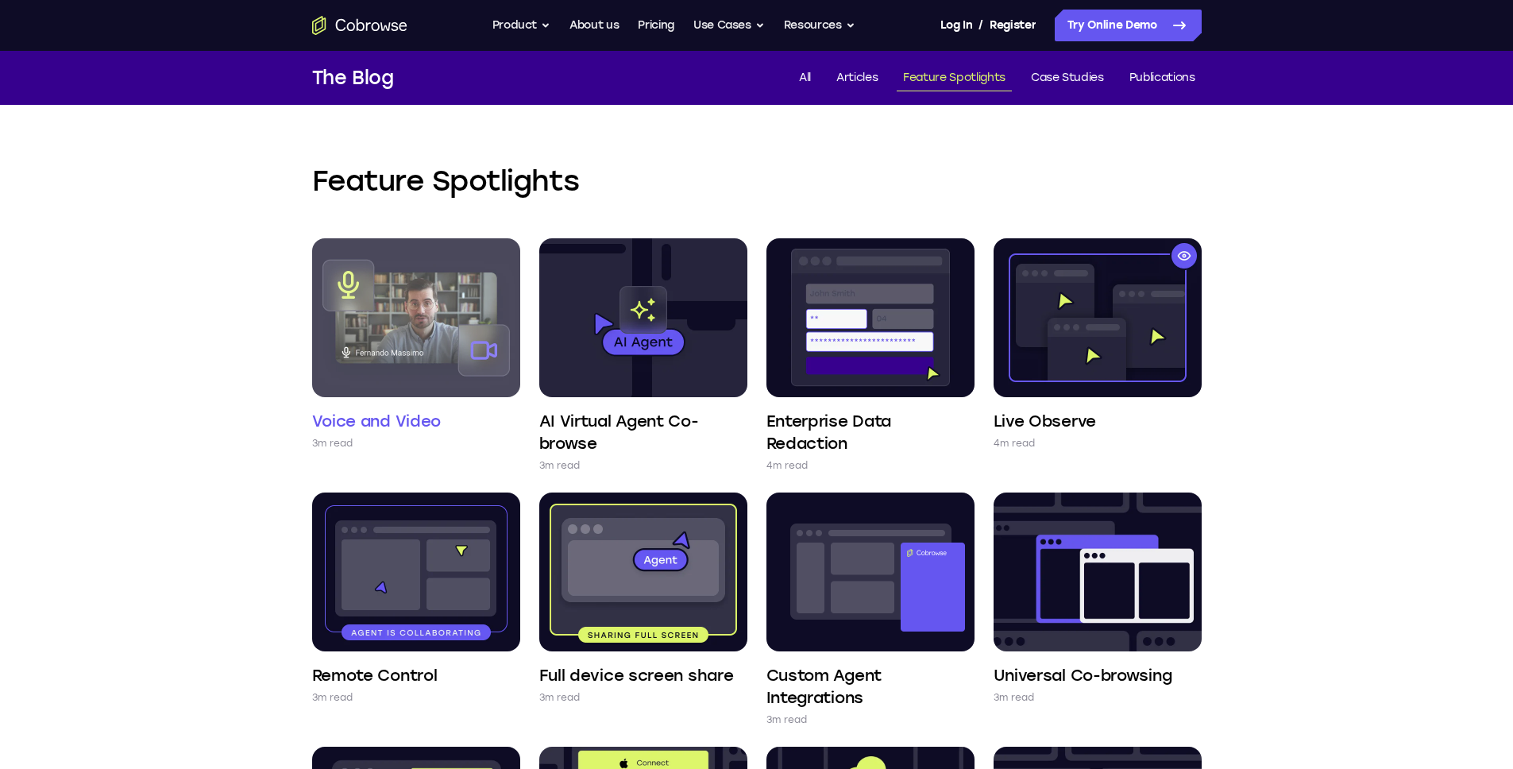  I want to click on a: AI Virtual Agent Co-browse 3m read, so click(643, 356).